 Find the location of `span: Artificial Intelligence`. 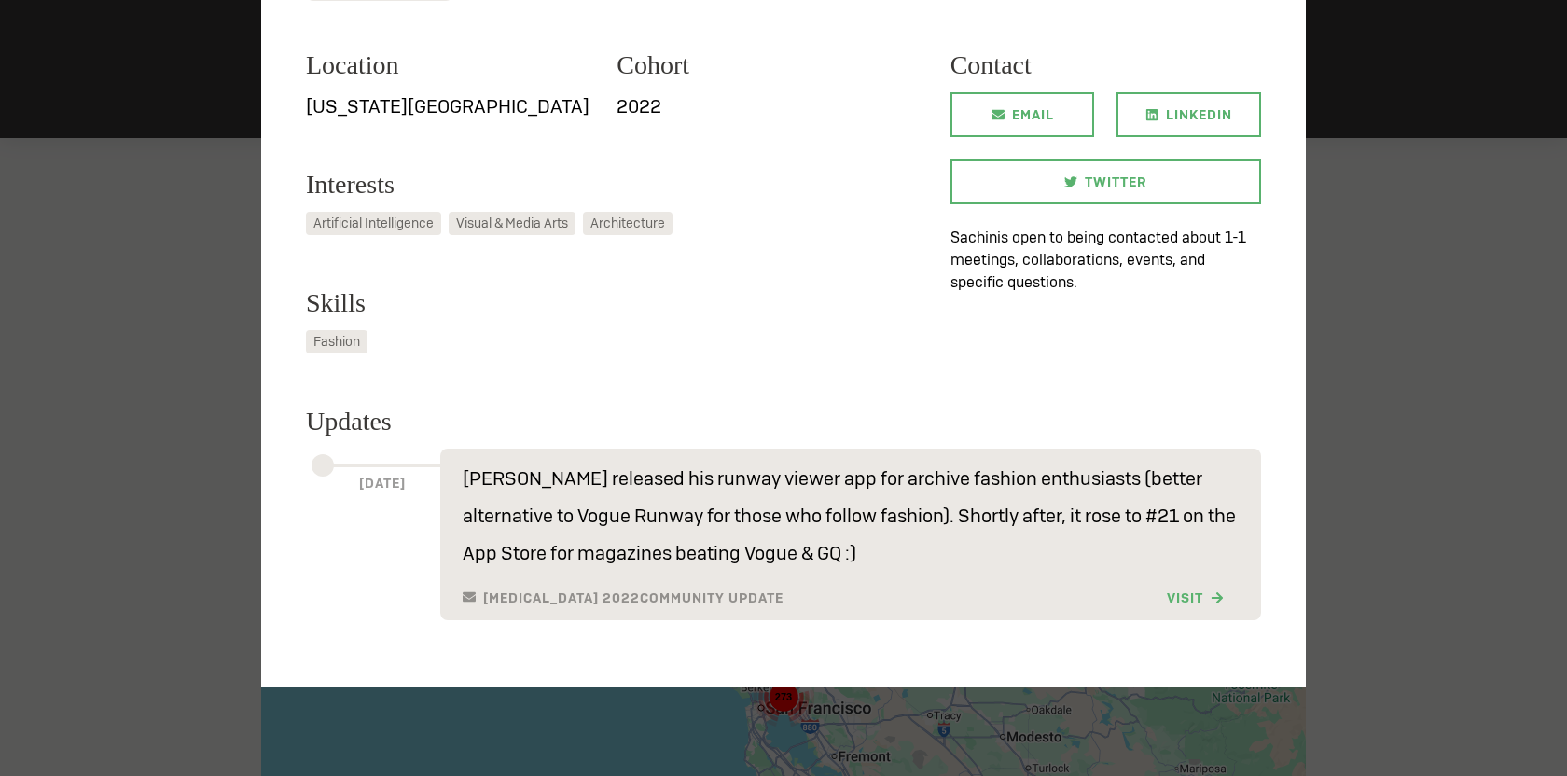

span: Artificial Intelligence is located at coordinates (373, 223).